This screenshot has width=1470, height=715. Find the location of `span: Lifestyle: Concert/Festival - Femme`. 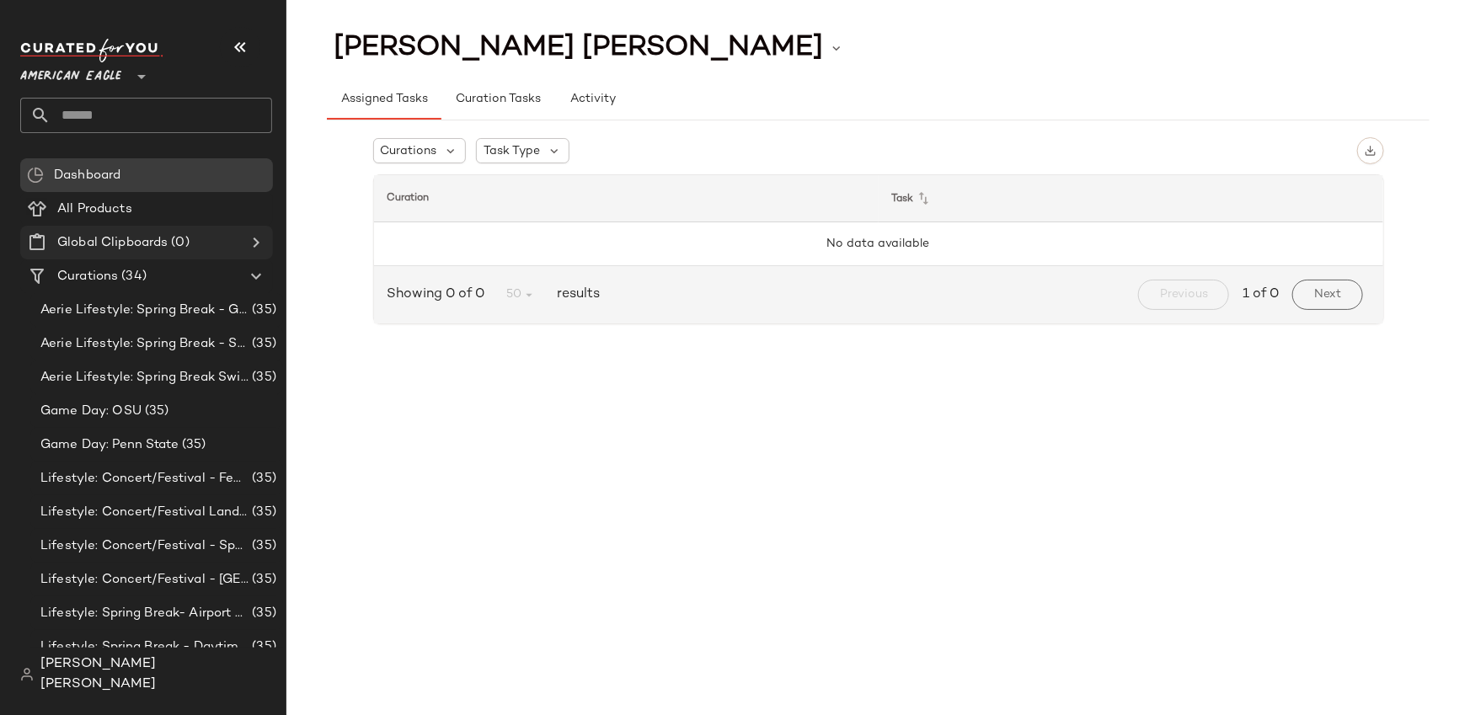

span: Lifestyle: Concert/Festival - Femme is located at coordinates (144, 478).